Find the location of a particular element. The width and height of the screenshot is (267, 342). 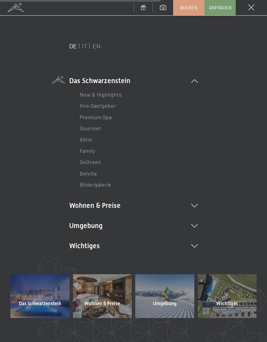

span: Buchen is located at coordinates (189, 8).